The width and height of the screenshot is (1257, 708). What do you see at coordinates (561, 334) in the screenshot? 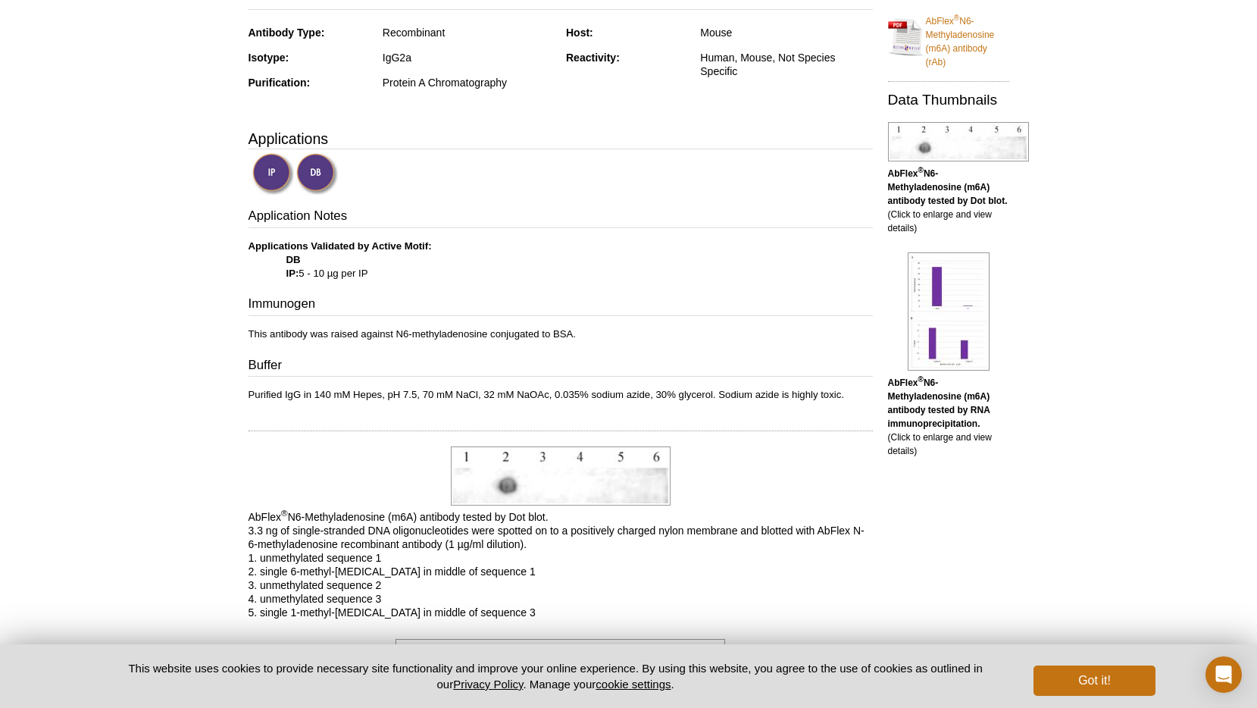
I see `p: This antibody was raised against N6-methyladenosine conjugated to BSA.` at bounding box center [561, 334].